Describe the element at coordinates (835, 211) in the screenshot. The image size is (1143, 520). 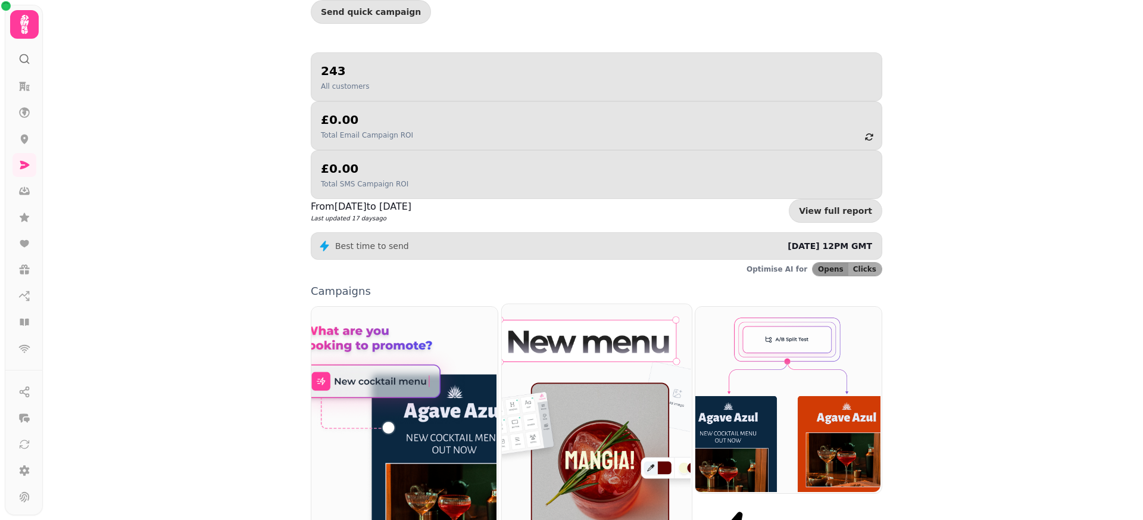
I see `a: View full report` at that location.